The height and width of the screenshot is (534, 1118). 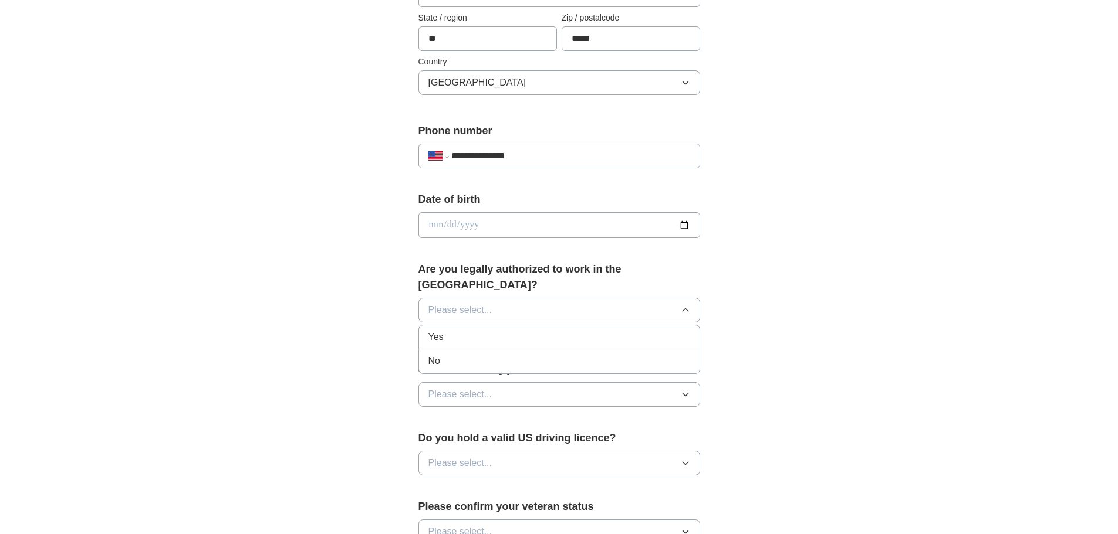 I want to click on label: Please confirm your veteran status, so click(x=559, y=507).